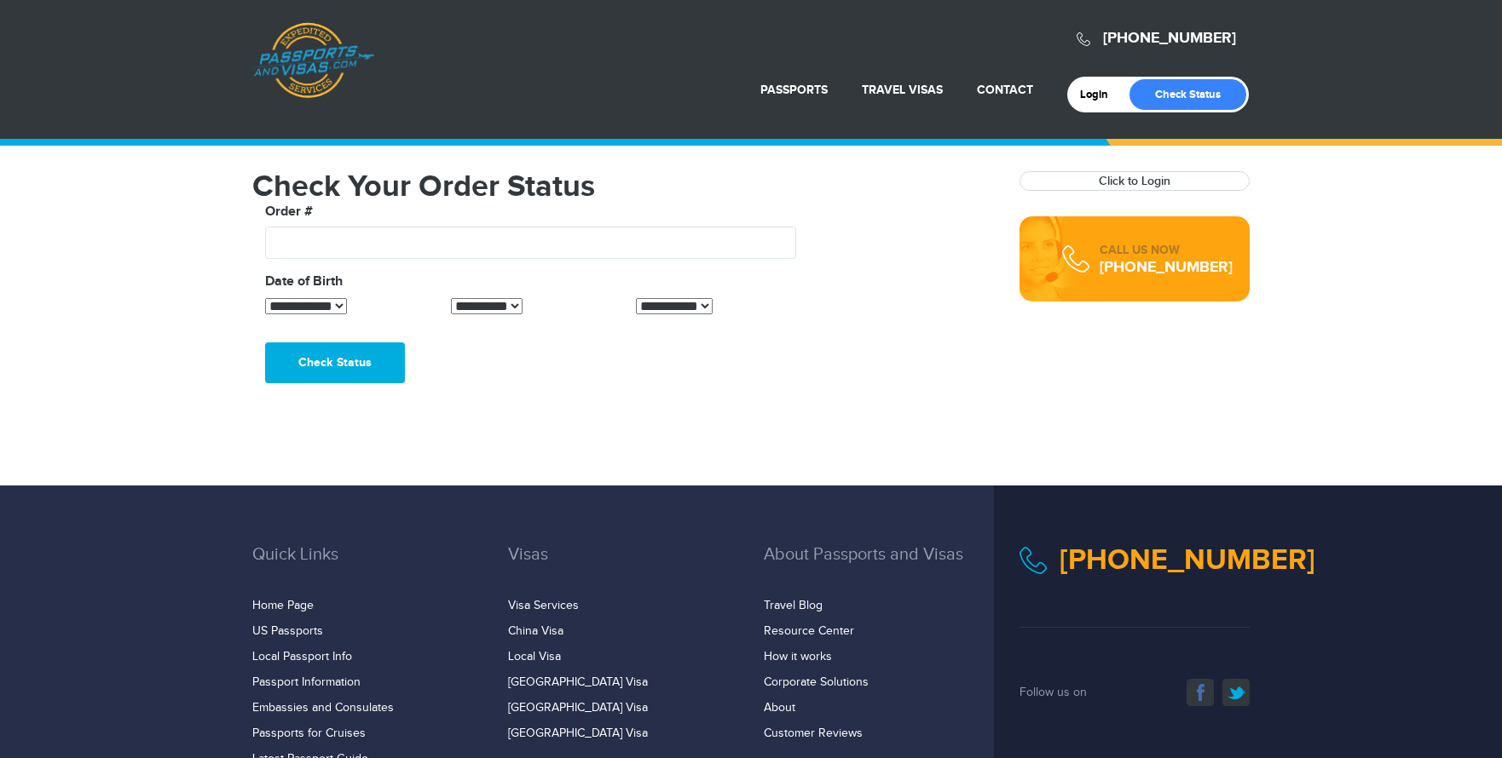 The image size is (1502, 758). I want to click on a: Passports for Cruises, so click(308, 734).